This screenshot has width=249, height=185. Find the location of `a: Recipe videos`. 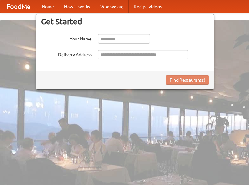

a: Recipe videos is located at coordinates (148, 7).